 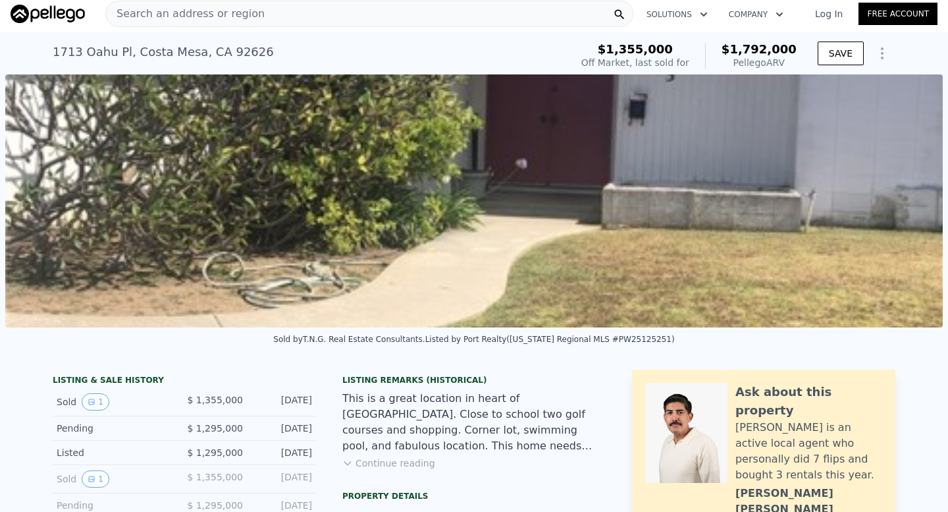 I want to click on img: Sale: 163682596 Parcel: 63611365, so click(x=474, y=201).